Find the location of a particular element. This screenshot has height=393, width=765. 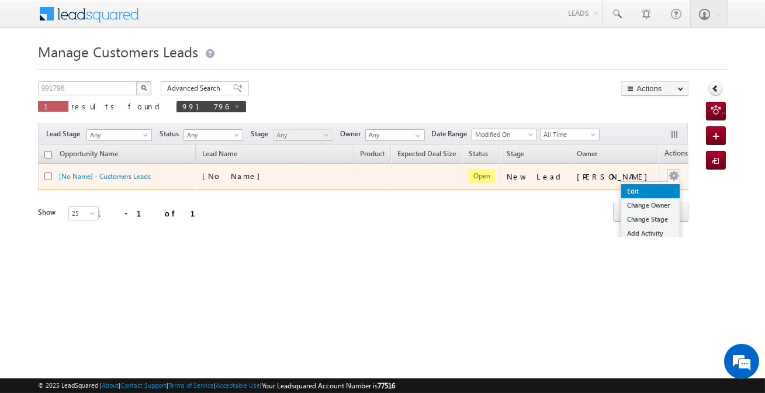

img: d_60004797649_company_0_60004797649 is located at coordinates (34, 69).